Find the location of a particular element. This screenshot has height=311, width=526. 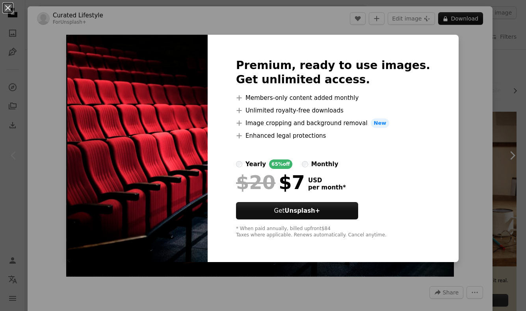

div: $7 is located at coordinates (270, 182).